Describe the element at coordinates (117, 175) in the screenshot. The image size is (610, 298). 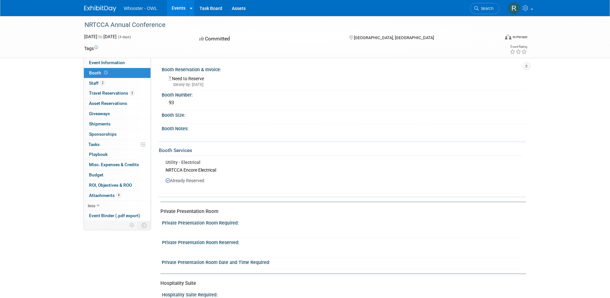
I see `a: Budget` at that location.